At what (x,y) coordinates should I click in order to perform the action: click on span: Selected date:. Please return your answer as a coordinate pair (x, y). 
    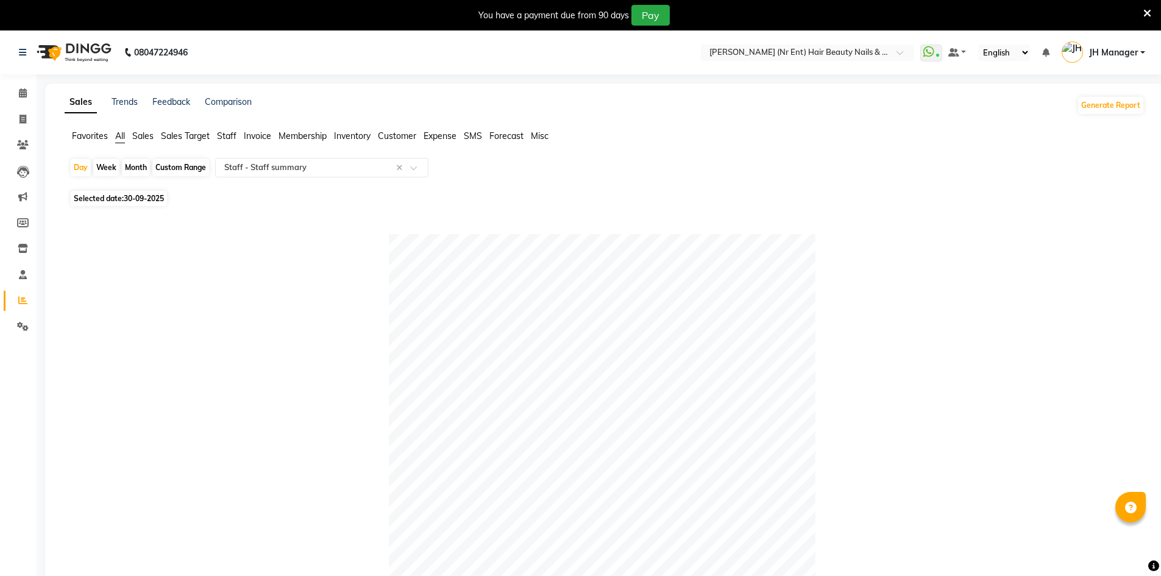
    Looking at the image, I should click on (119, 198).